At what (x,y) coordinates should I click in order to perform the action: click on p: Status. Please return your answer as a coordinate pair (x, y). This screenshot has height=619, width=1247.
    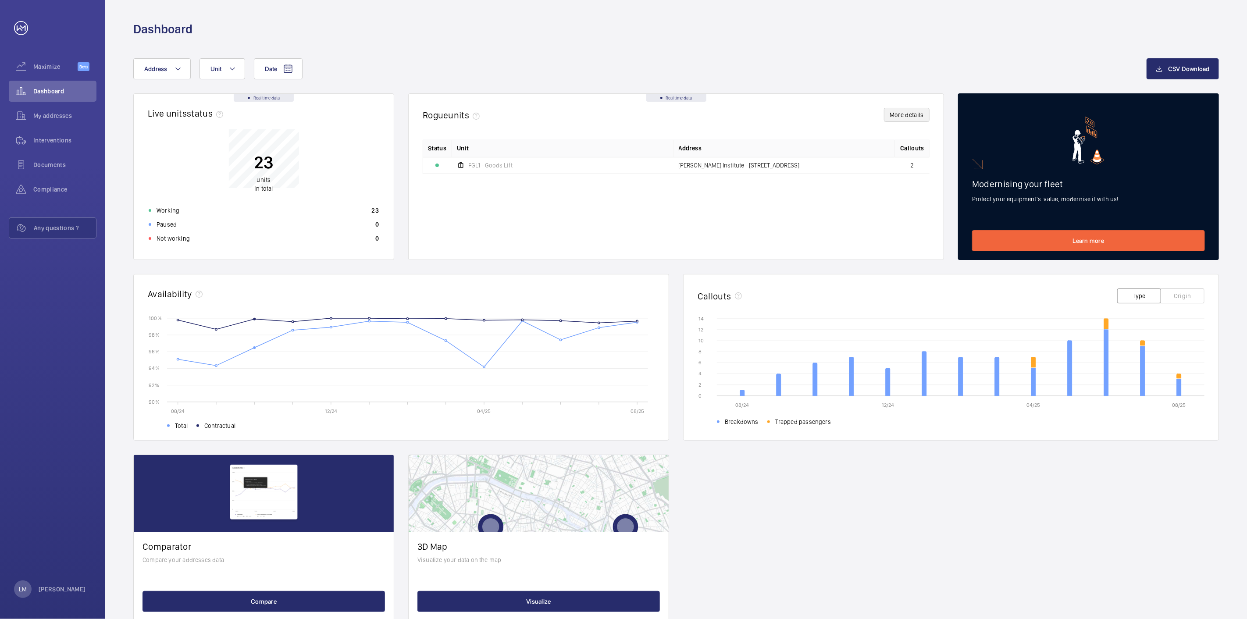
    Looking at the image, I should click on (437, 148).